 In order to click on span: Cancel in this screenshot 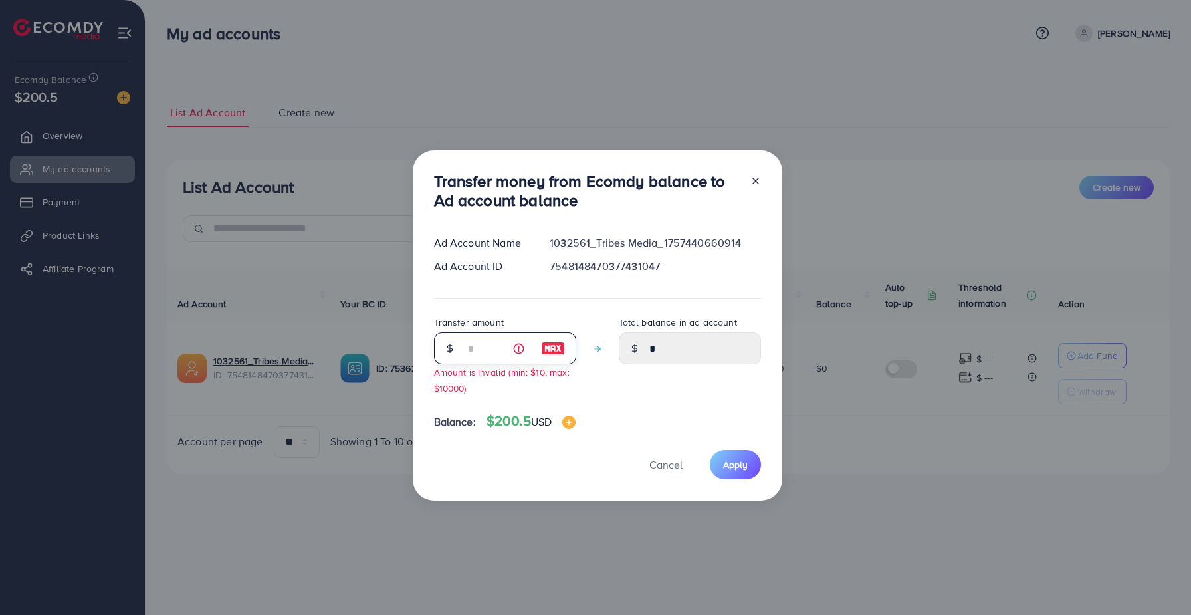, I will do `click(666, 465)`.